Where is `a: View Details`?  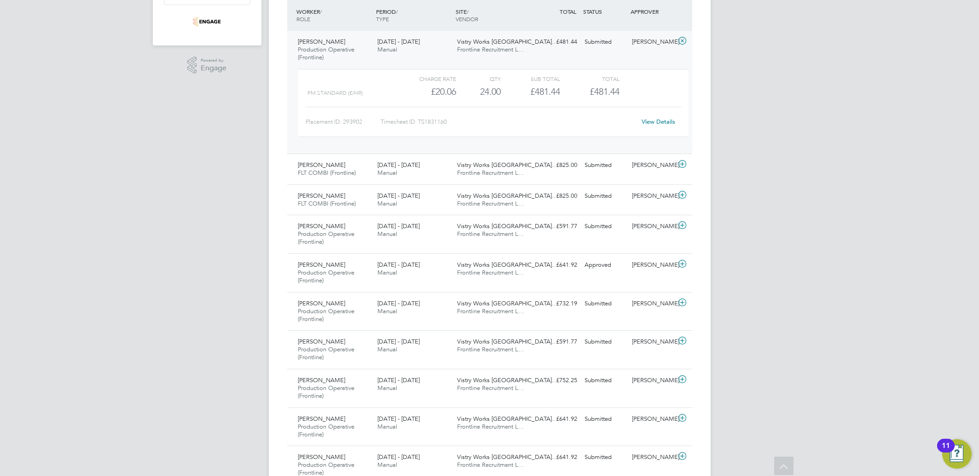
a: View Details is located at coordinates (658, 122).